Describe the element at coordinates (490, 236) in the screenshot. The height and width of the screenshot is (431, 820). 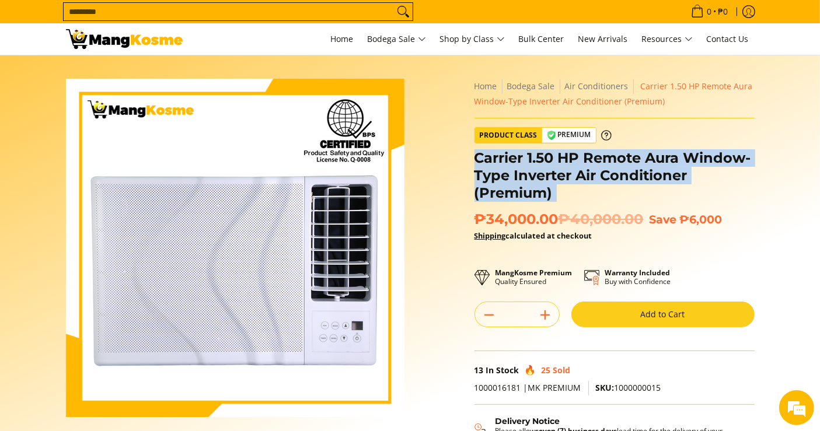
I see `a: Shipping` at that location.